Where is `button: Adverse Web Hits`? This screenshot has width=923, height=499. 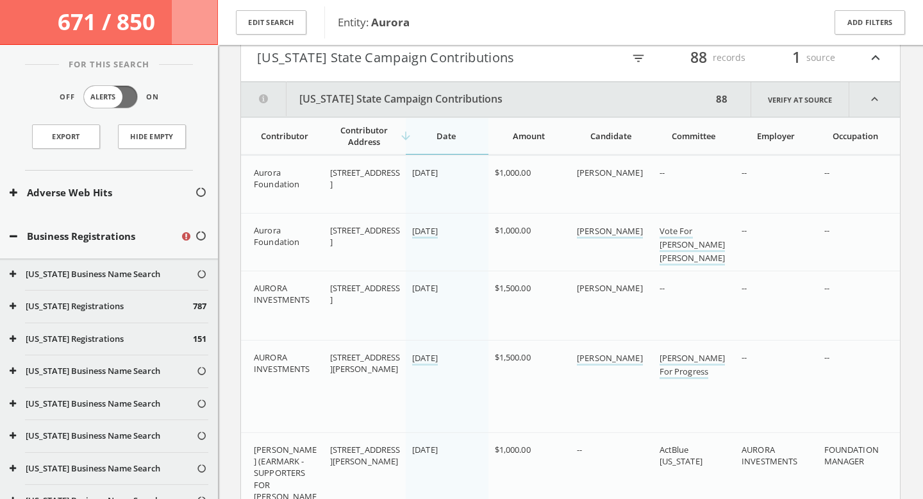
button: Adverse Web Hits is located at coordinates (102, 192).